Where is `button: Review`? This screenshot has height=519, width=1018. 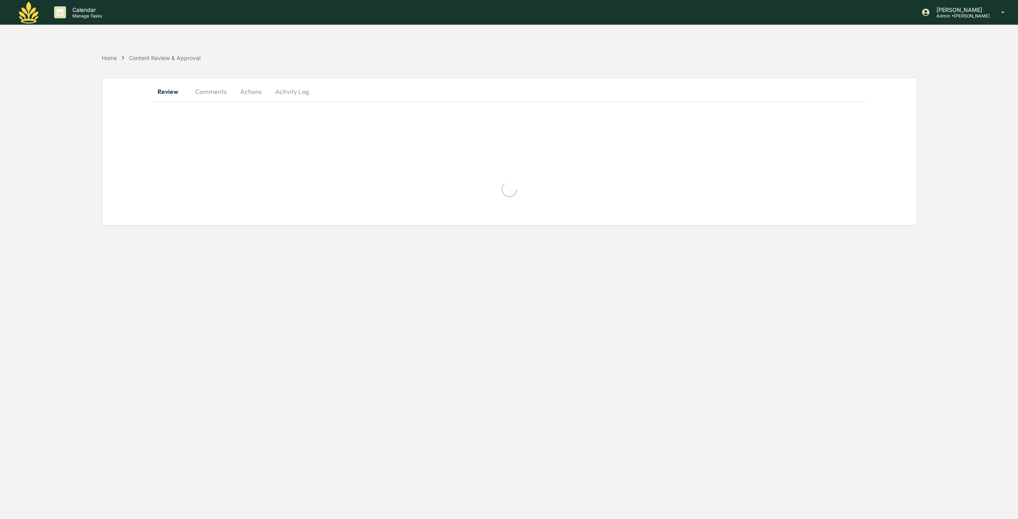
button: Review is located at coordinates (171, 91).